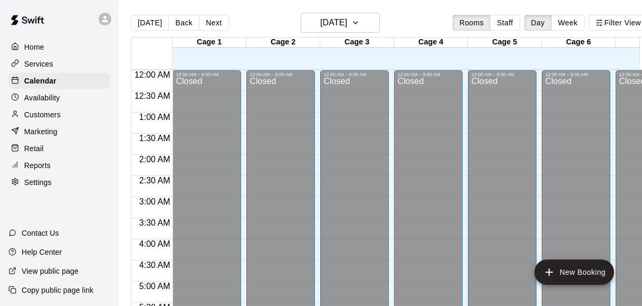  I want to click on a: Customers, so click(59, 115).